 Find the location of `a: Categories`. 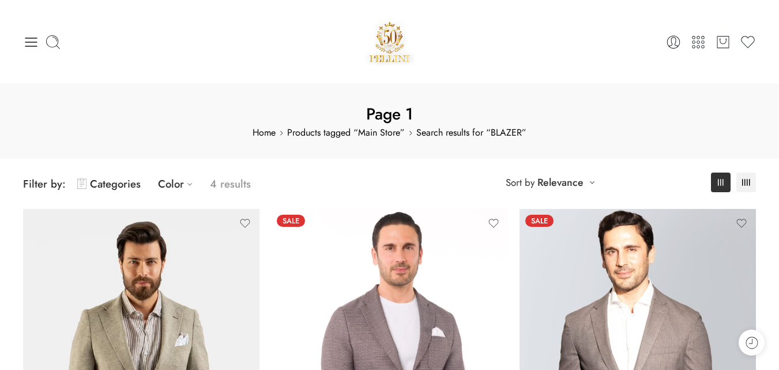

a: Categories is located at coordinates (109, 183).